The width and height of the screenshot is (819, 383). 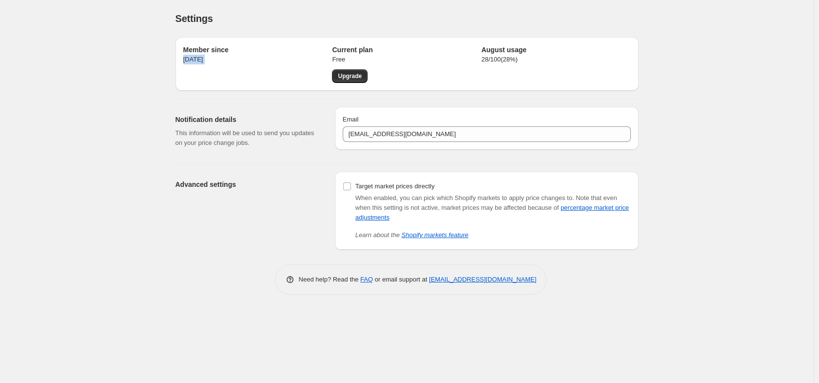 I want to click on p: This information will be used to send you updates on your price change jobs., so click(x=247, y=138).